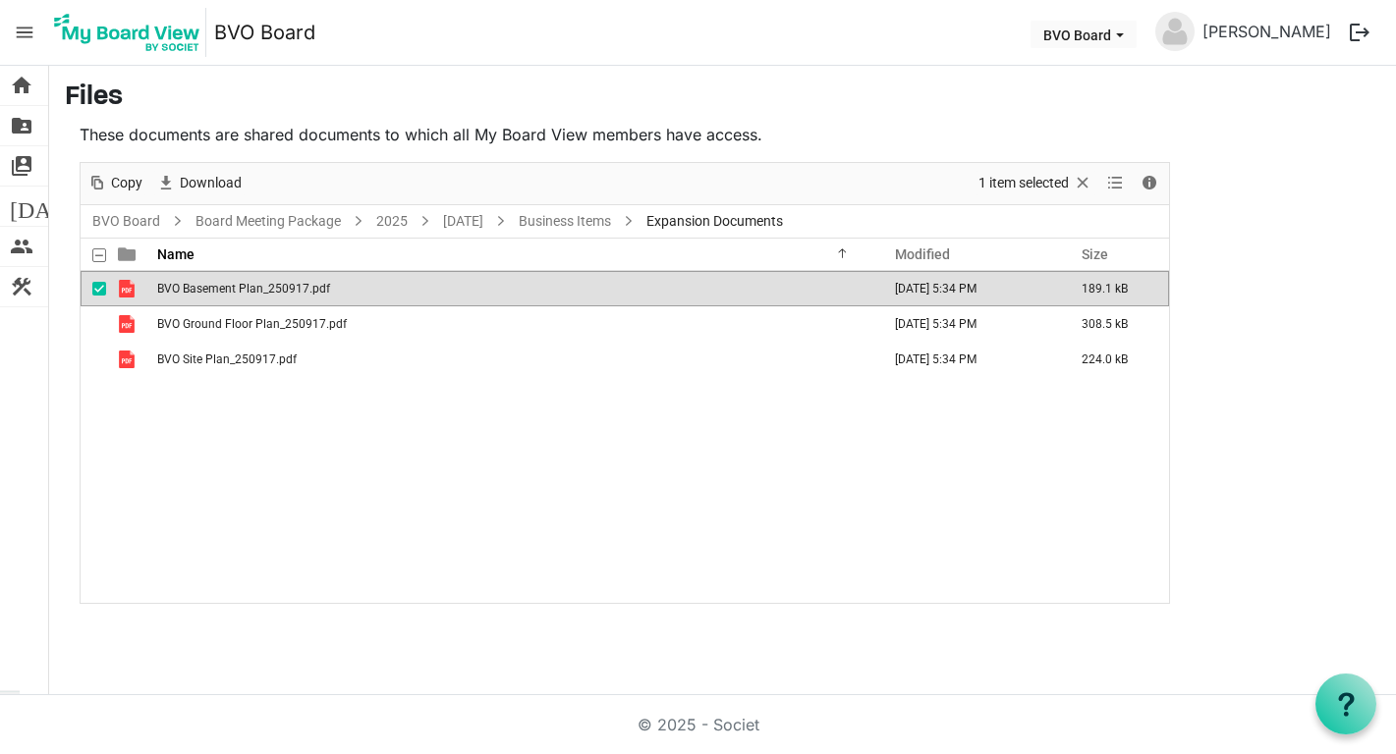  I want to click on img: My Board View Logo, so click(127, 32).